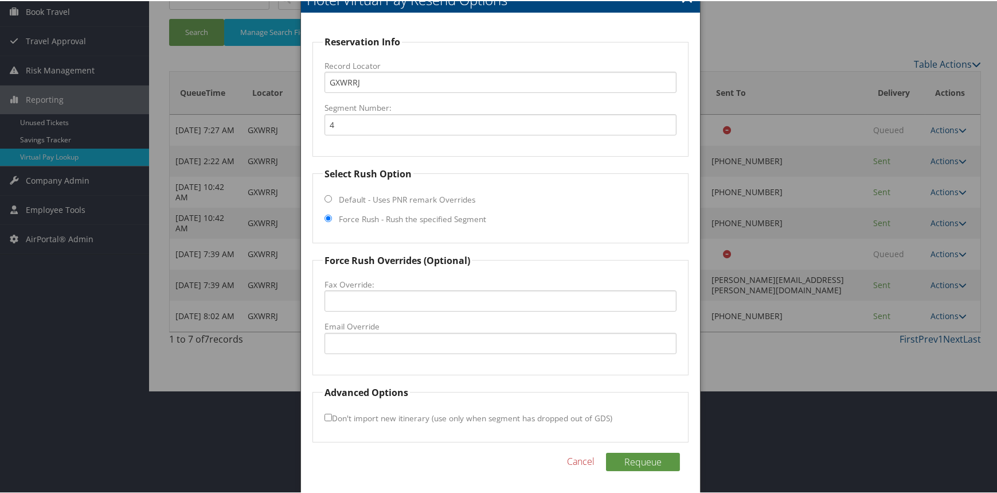 This screenshot has width=997, height=493. Describe the element at coordinates (407, 198) in the screenshot. I see `label: Default - Uses PNR remark Overrides` at that location.